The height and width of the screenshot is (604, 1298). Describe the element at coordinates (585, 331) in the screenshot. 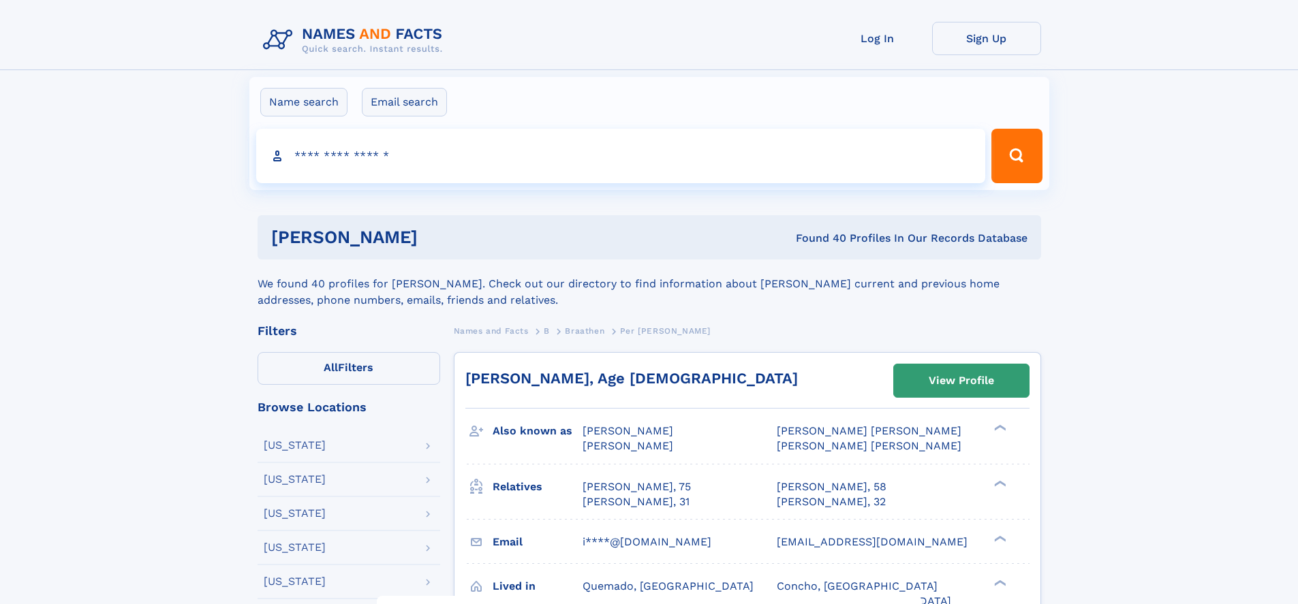

I see `a: Braathen` at that location.